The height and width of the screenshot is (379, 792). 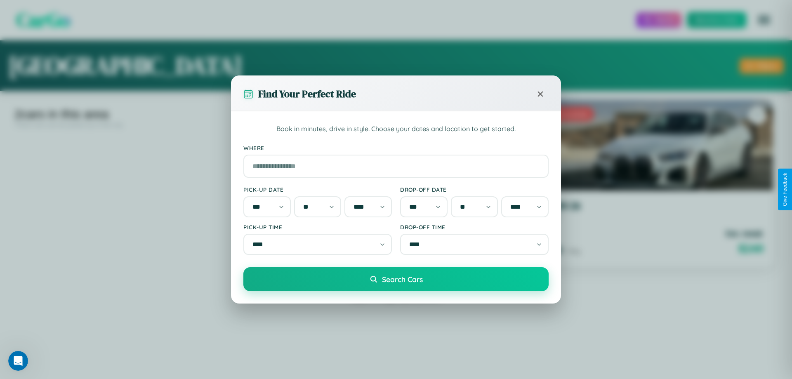 What do you see at coordinates (318, 227) in the screenshot?
I see `label: Pick-up Time` at bounding box center [318, 227].